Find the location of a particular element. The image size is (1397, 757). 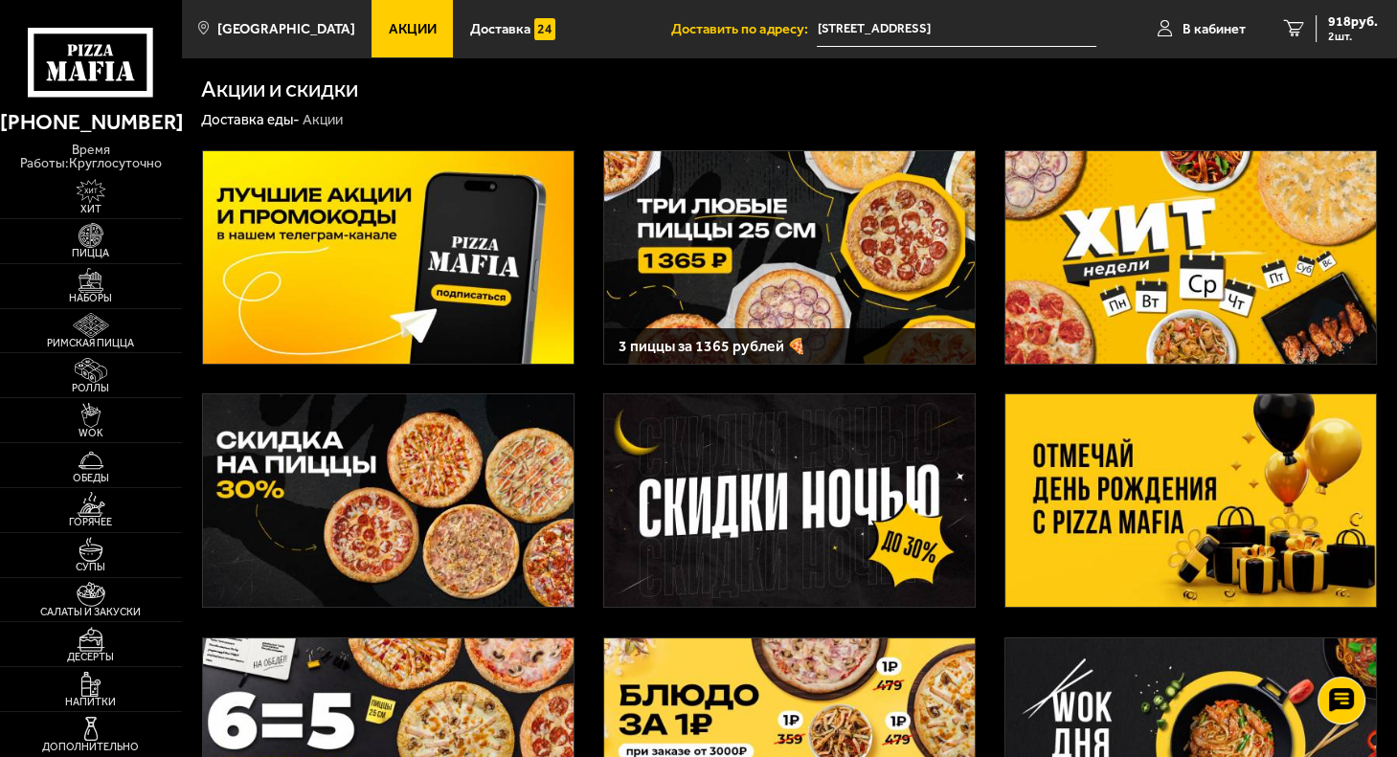

a: 3 пиццы за 1365 рублей 🍕 is located at coordinates (789, 257).